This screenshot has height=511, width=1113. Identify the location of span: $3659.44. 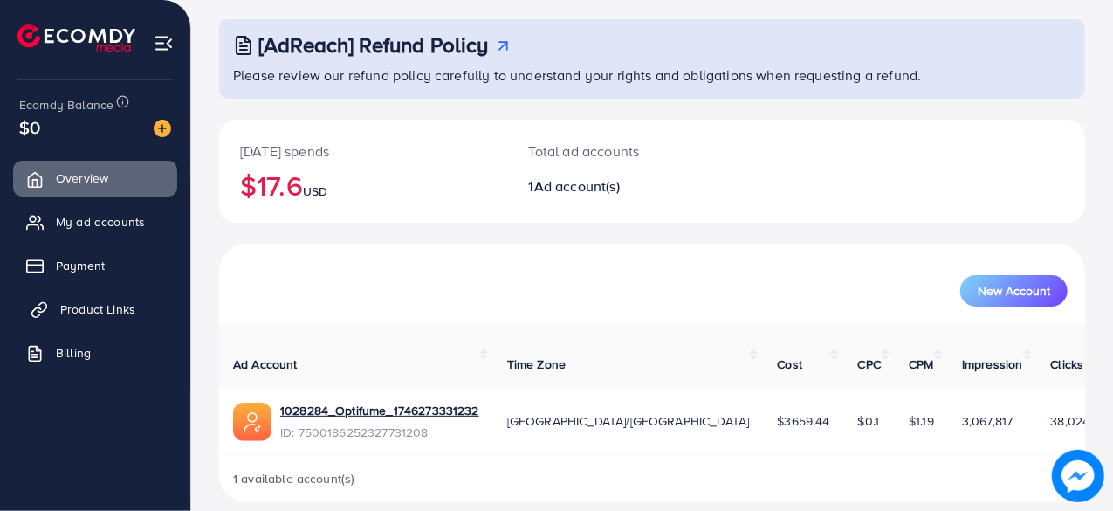
(803, 421).